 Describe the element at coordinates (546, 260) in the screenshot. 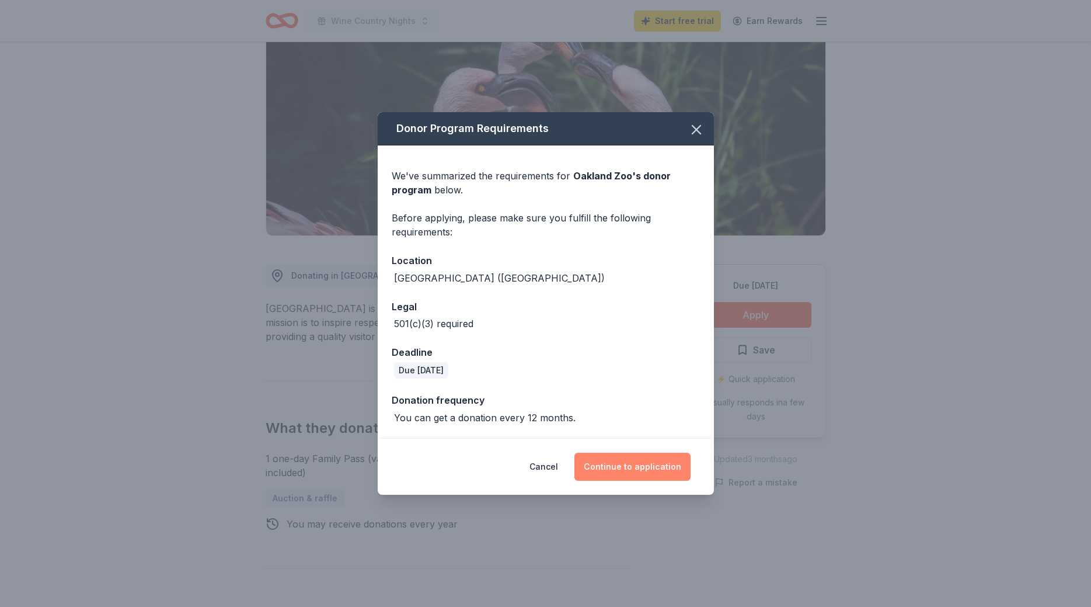

I see `div: Location` at that location.